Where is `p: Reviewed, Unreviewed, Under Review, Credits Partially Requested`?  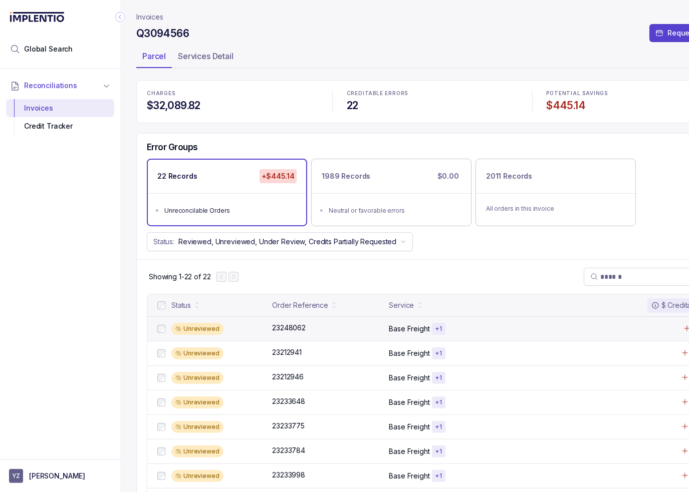 p: Reviewed, Unreviewed, Under Review, Credits Partially Requested is located at coordinates (287, 242).